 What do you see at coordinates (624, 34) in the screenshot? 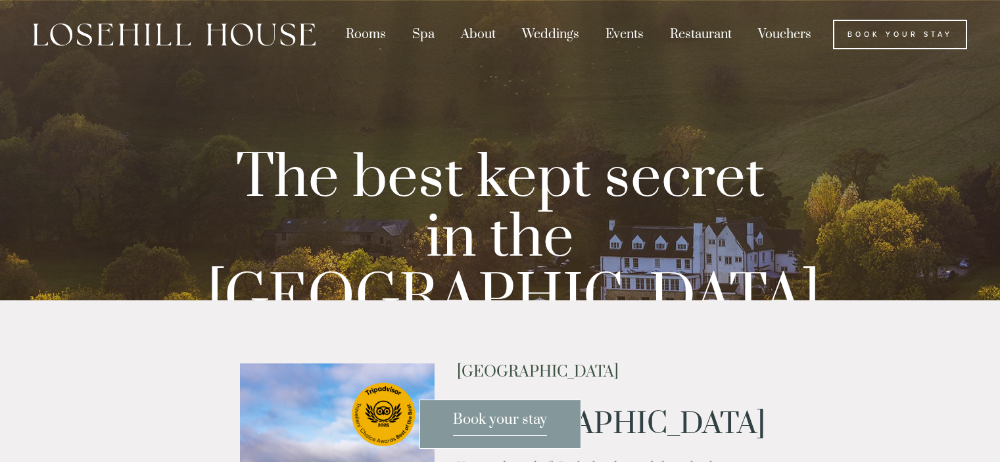
I see `div: Events` at bounding box center [624, 34].